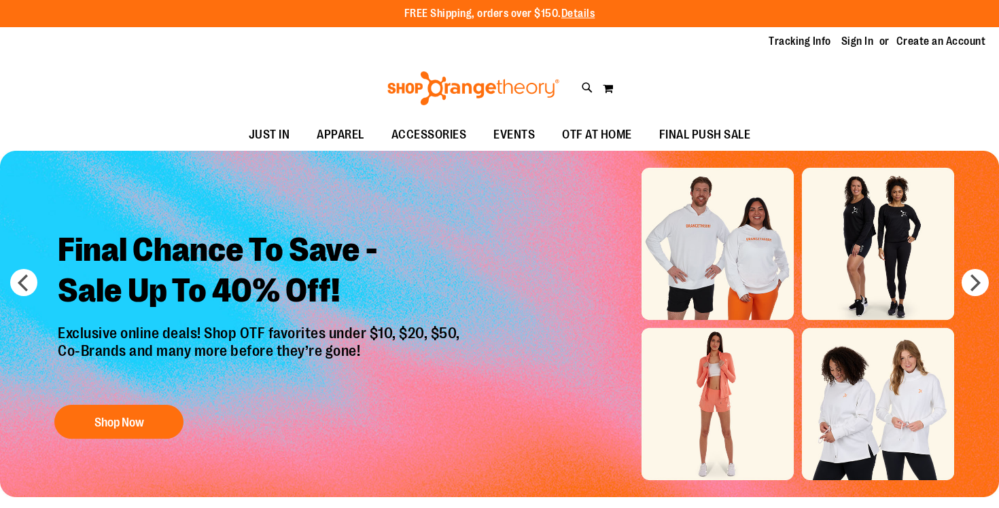  What do you see at coordinates (514, 135) in the screenshot?
I see `a: EVENTS` at bounding box center [514, 135].